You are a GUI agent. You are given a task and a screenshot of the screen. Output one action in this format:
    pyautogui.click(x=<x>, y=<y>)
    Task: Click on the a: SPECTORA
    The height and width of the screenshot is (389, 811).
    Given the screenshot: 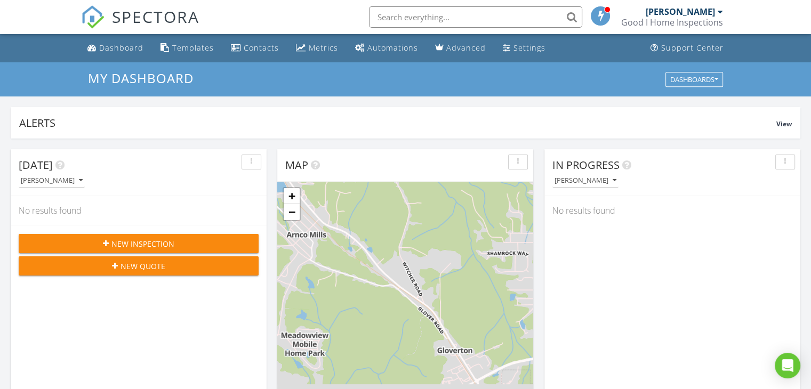 What is the action you would take?
    pyautogui.click(x=140, y=26)
    